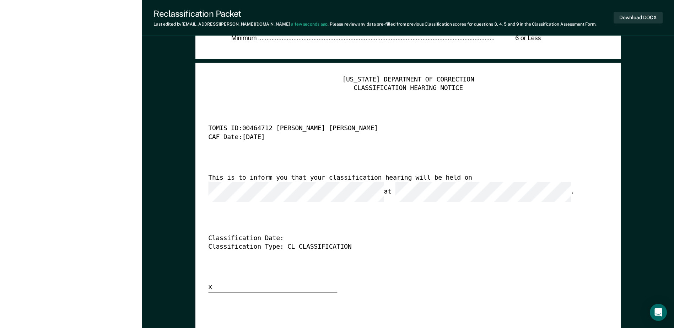 The image size is (674, 328). I want to click on div: Open Intercom Messenger, so click(659, 312).